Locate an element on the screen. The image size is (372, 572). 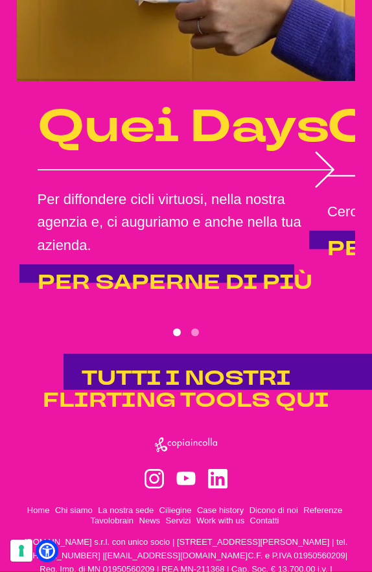
a: PER SAPERNE DI PIÙ is located at coordinates (175, 283).